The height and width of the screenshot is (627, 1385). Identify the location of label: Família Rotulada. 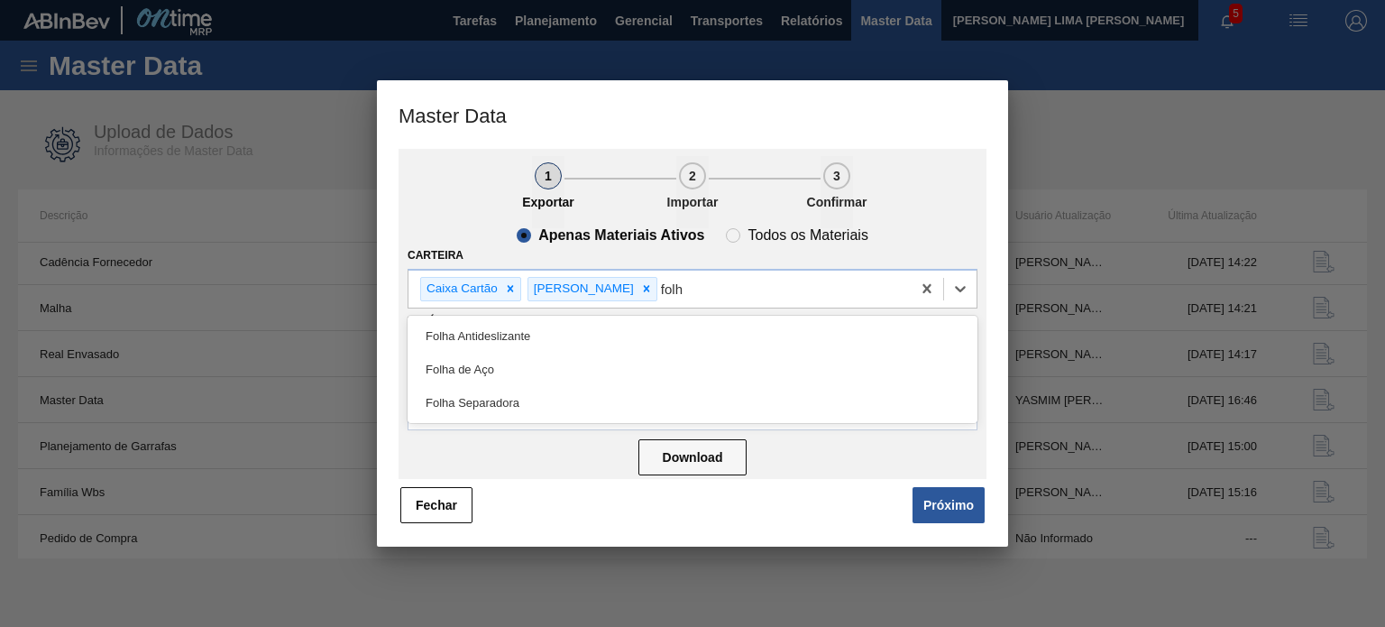
(461, 321).